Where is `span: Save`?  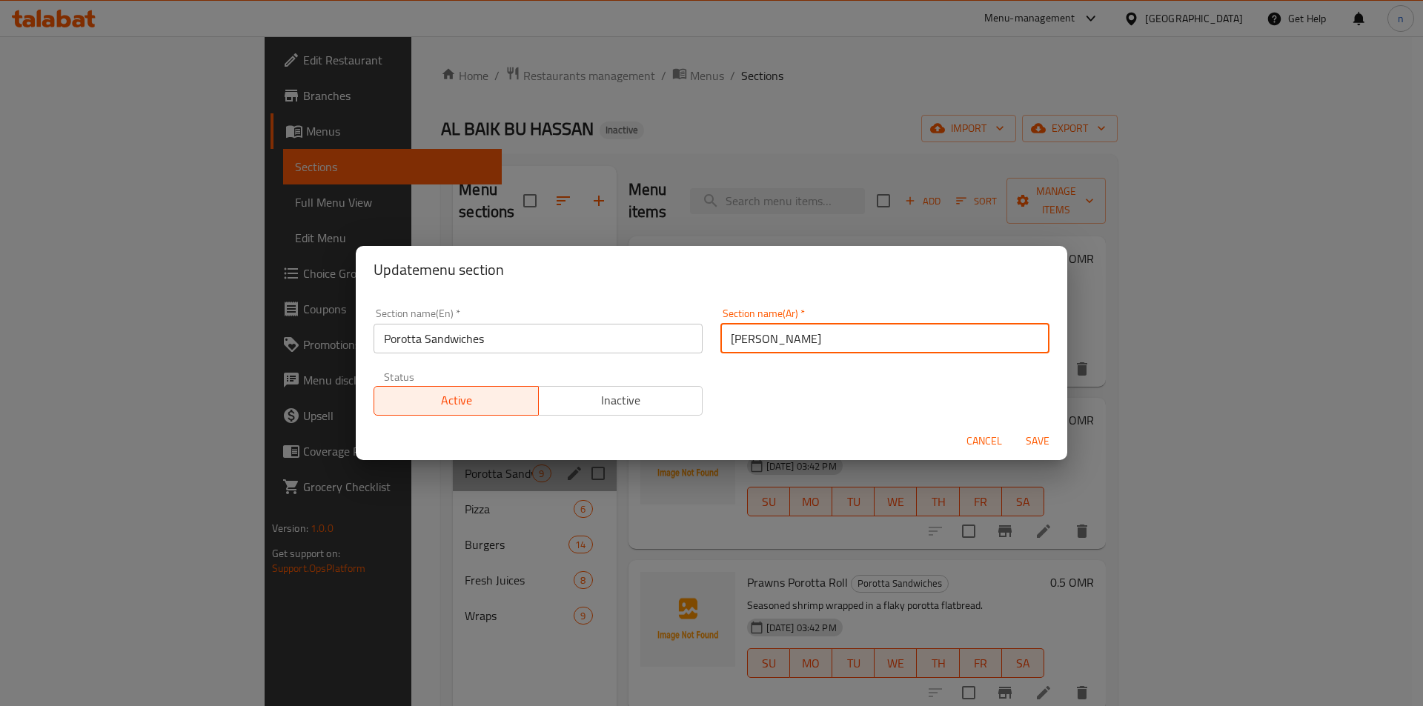 span: Save is located at coordinates (1038, 441).